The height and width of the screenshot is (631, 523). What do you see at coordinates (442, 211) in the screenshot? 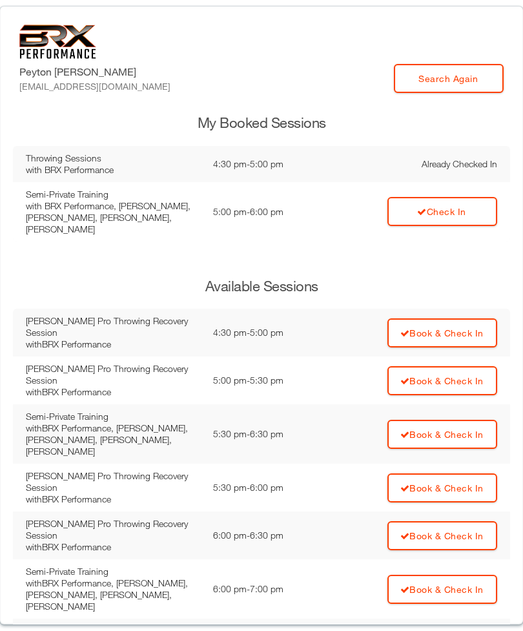
I see `a: Check In` at bounding box center [442, 211].